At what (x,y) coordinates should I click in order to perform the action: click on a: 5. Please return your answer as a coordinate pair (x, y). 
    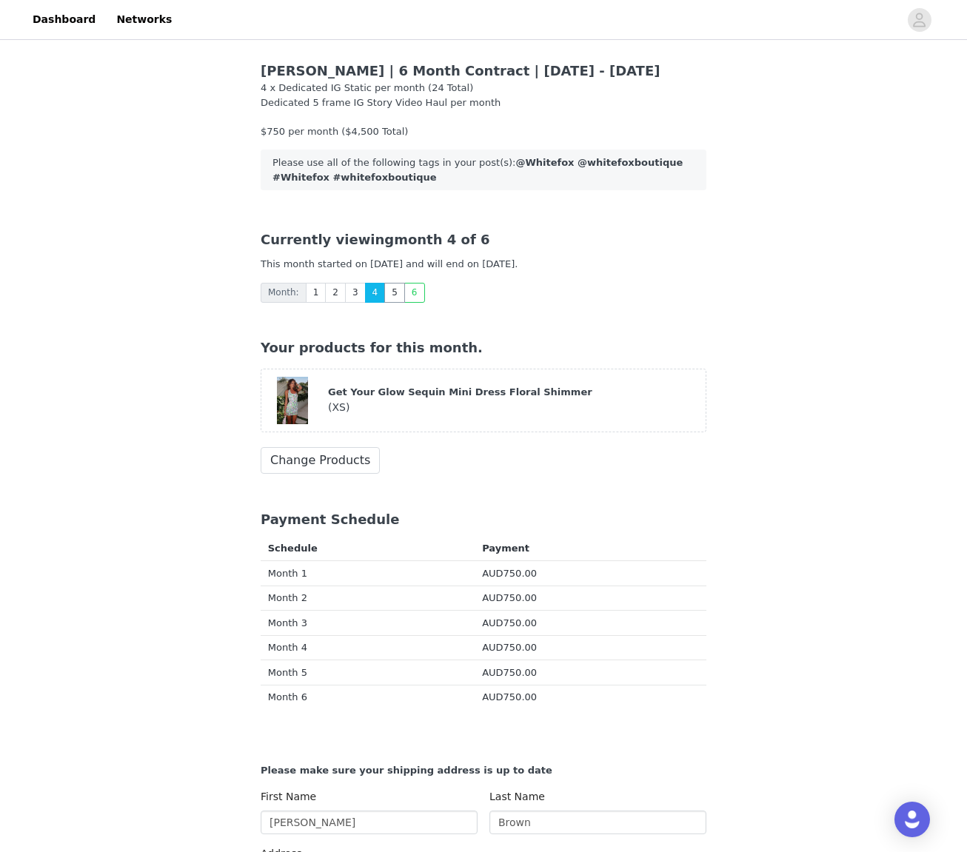
    Looking at the image, I should click on (395, 292).